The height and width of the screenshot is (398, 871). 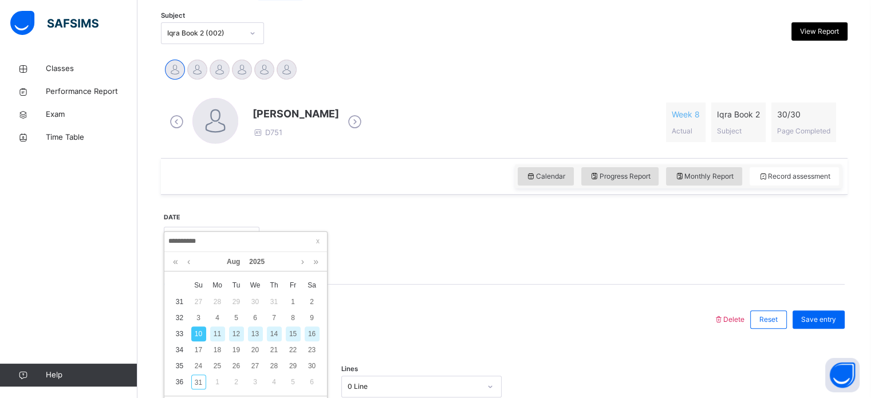 What do you see at coordinates (274, 334) in the screenshot?
I see `div: 14` at bounding box center [274, 334].